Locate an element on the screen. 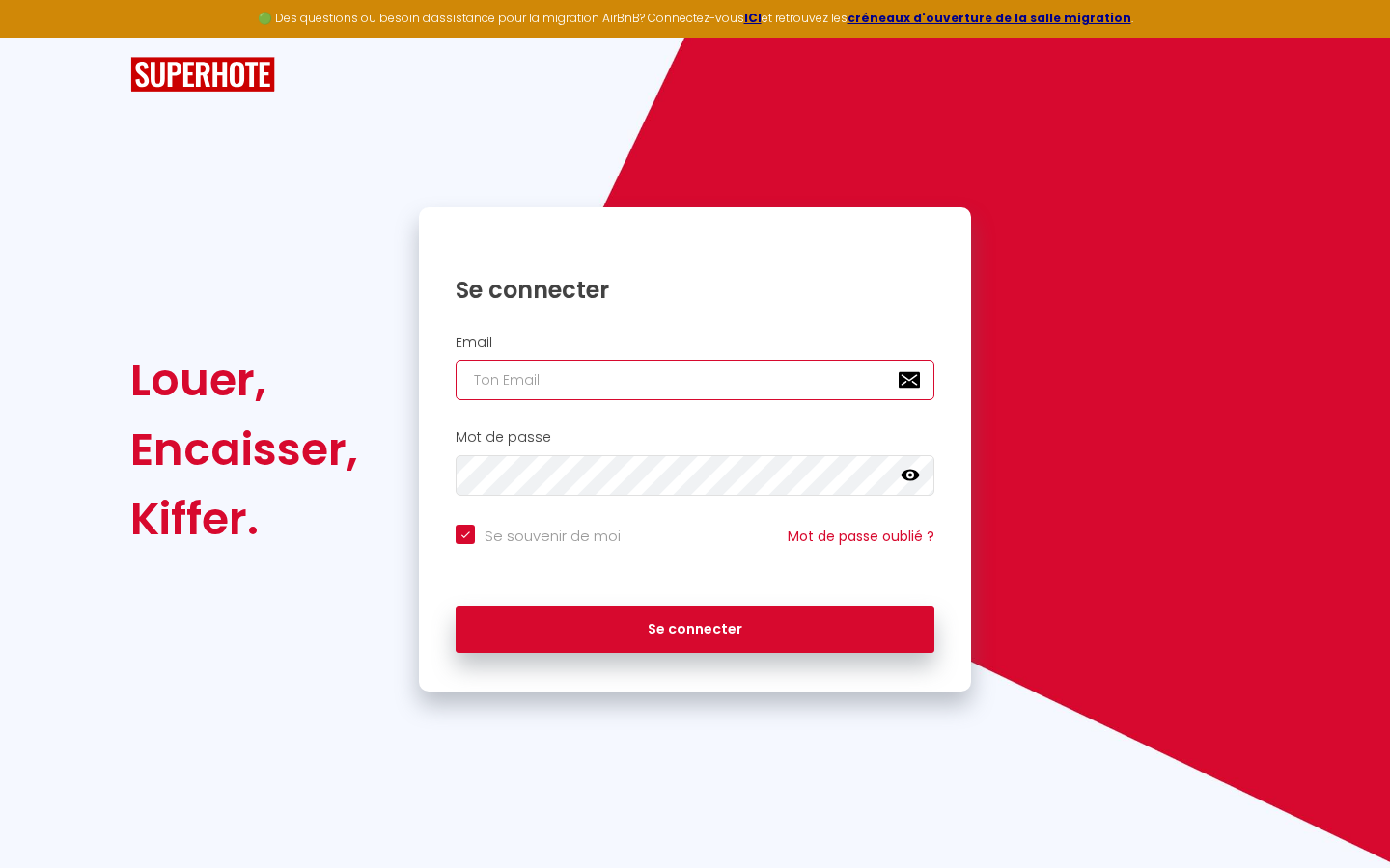 This screenshot has width=1390, height=868. strong: ICI is located at coordinates (753, 18).